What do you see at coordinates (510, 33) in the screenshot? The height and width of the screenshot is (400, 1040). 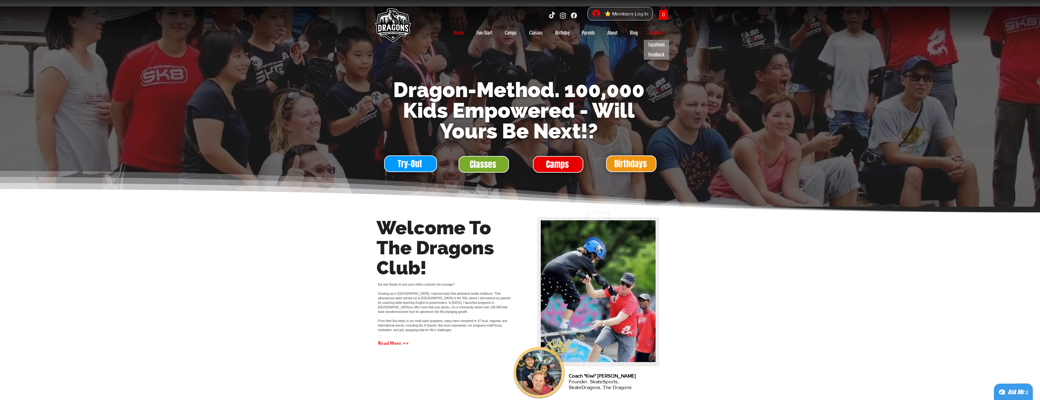 I see `p: Camps` at bounding box center [510, 33].